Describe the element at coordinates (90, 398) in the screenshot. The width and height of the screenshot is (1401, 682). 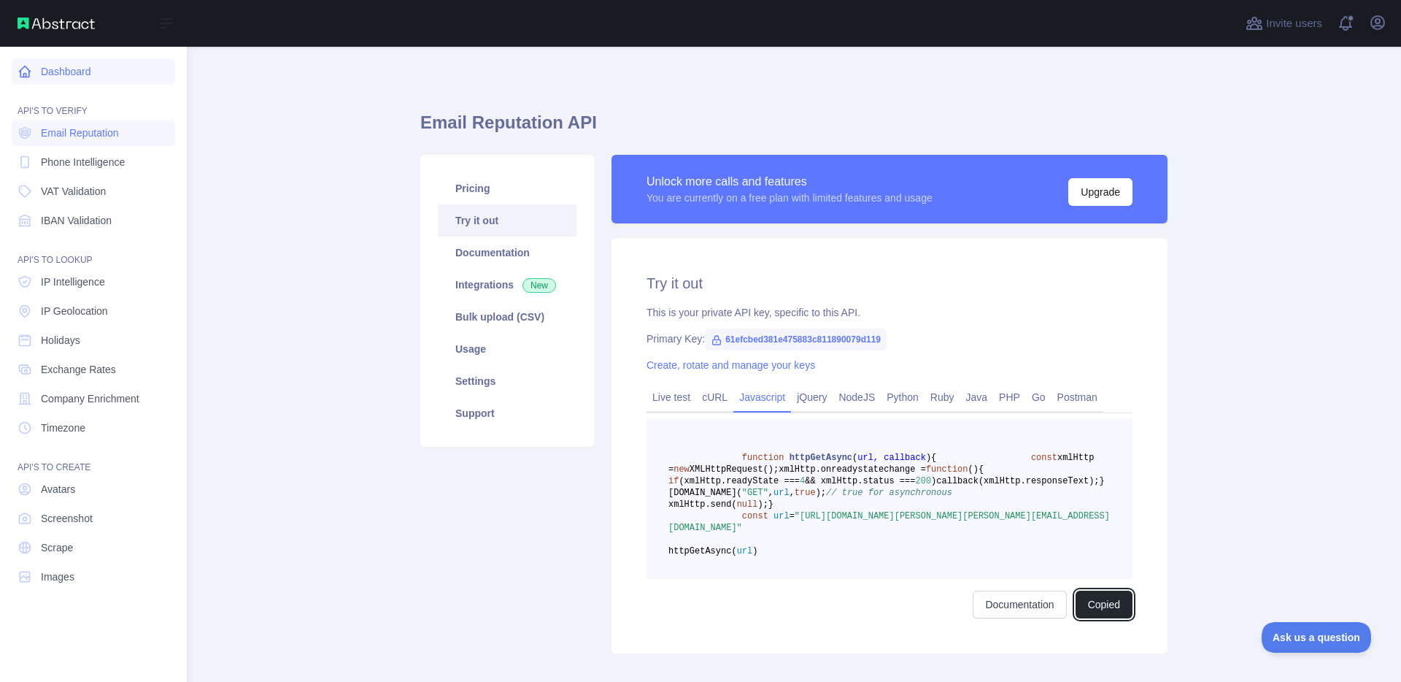
I see `span: Company Enrichment` at that location.